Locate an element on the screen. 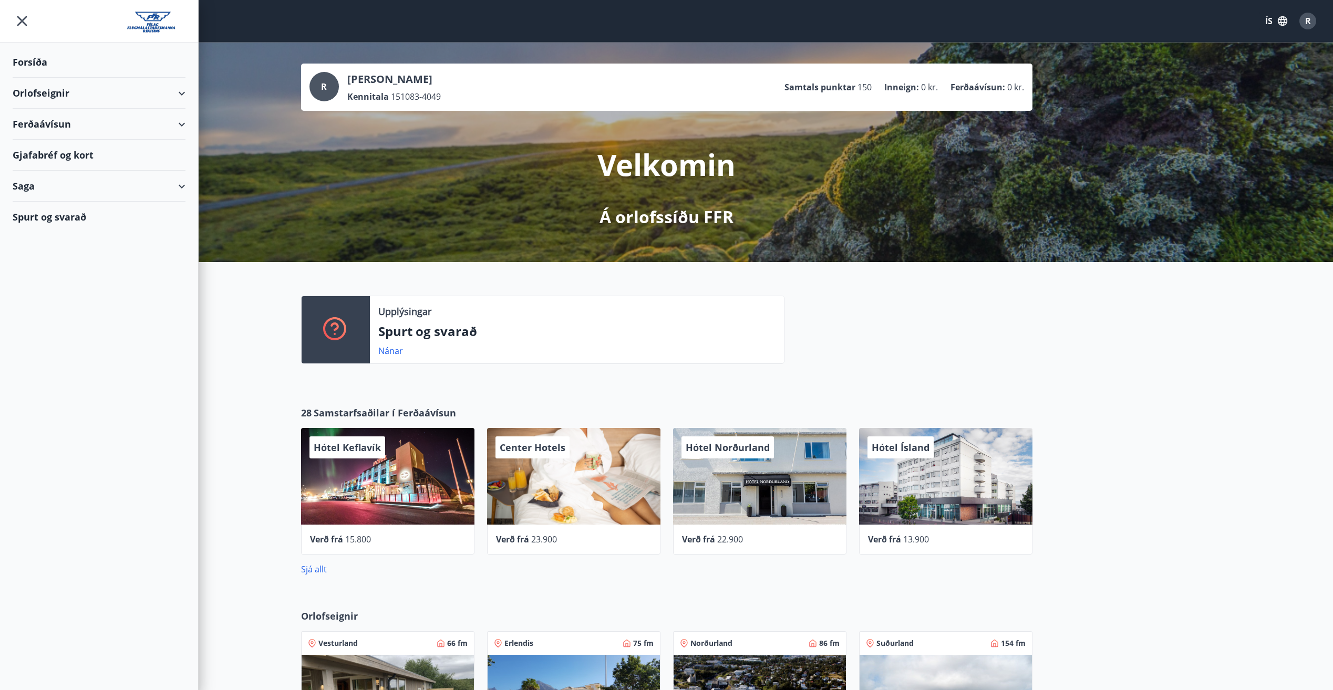  a: Nánar is located at coordinates (390, 351).